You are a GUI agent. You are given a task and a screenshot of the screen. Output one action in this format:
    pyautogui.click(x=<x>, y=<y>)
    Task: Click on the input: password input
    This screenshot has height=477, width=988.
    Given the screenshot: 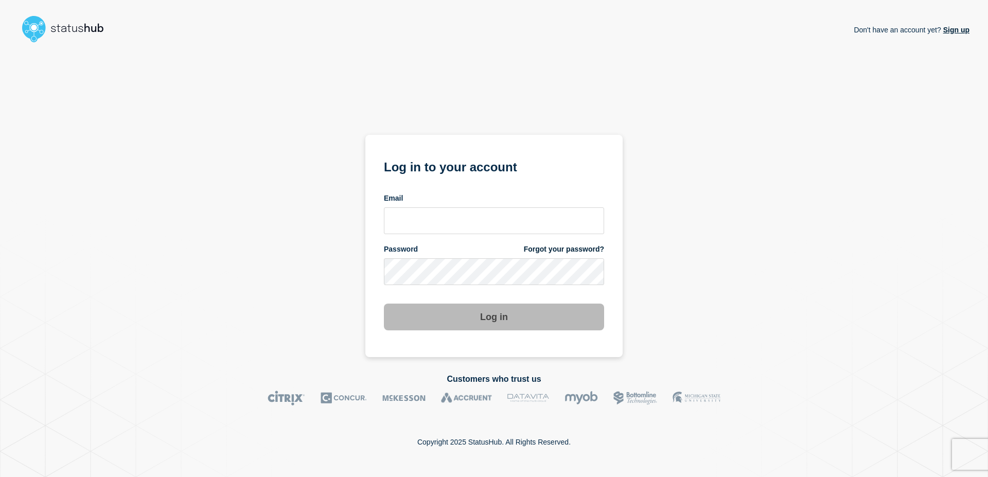 What is the action you would take?
    pyautogui.click(x=494, y=272)
    